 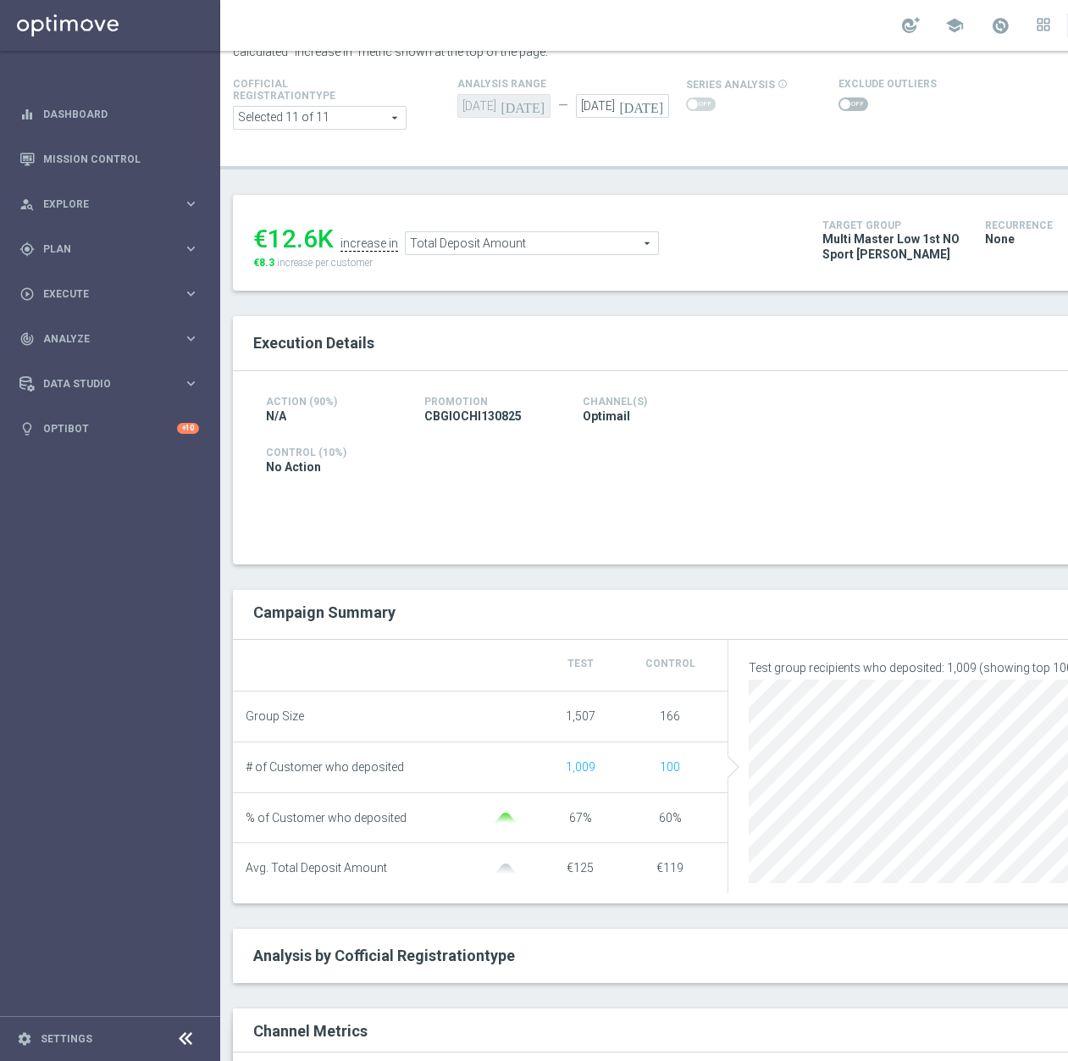 I want to click on span: N/A, so click(x=276, y=416).